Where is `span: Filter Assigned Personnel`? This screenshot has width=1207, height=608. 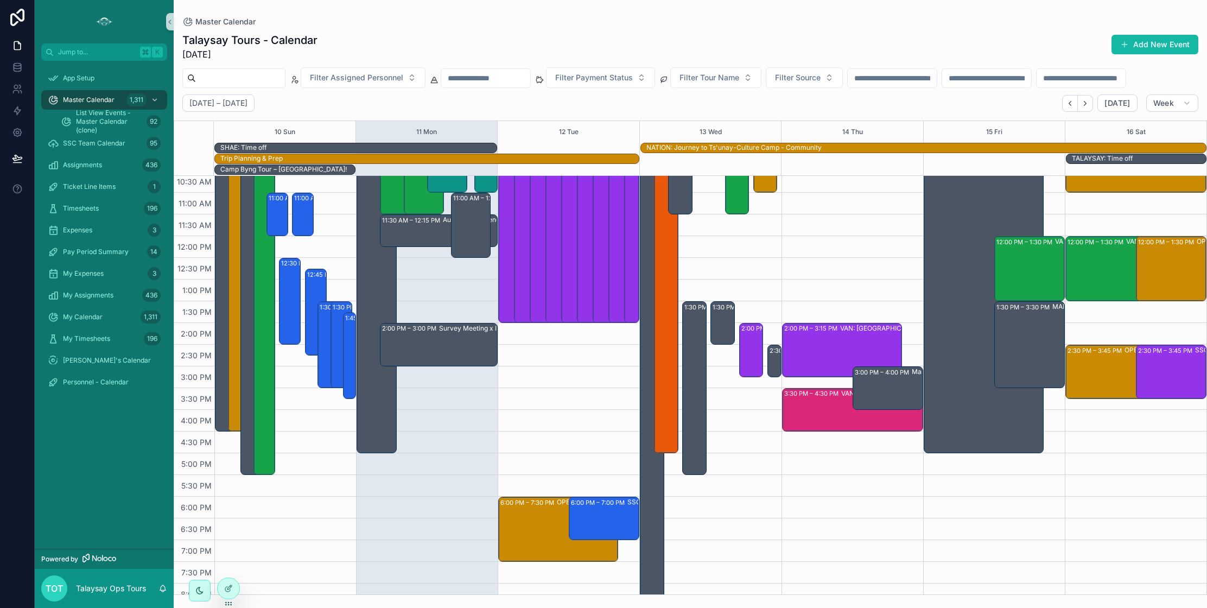 span: Filter Assigned Personnel is located at coordinates (357, 78).